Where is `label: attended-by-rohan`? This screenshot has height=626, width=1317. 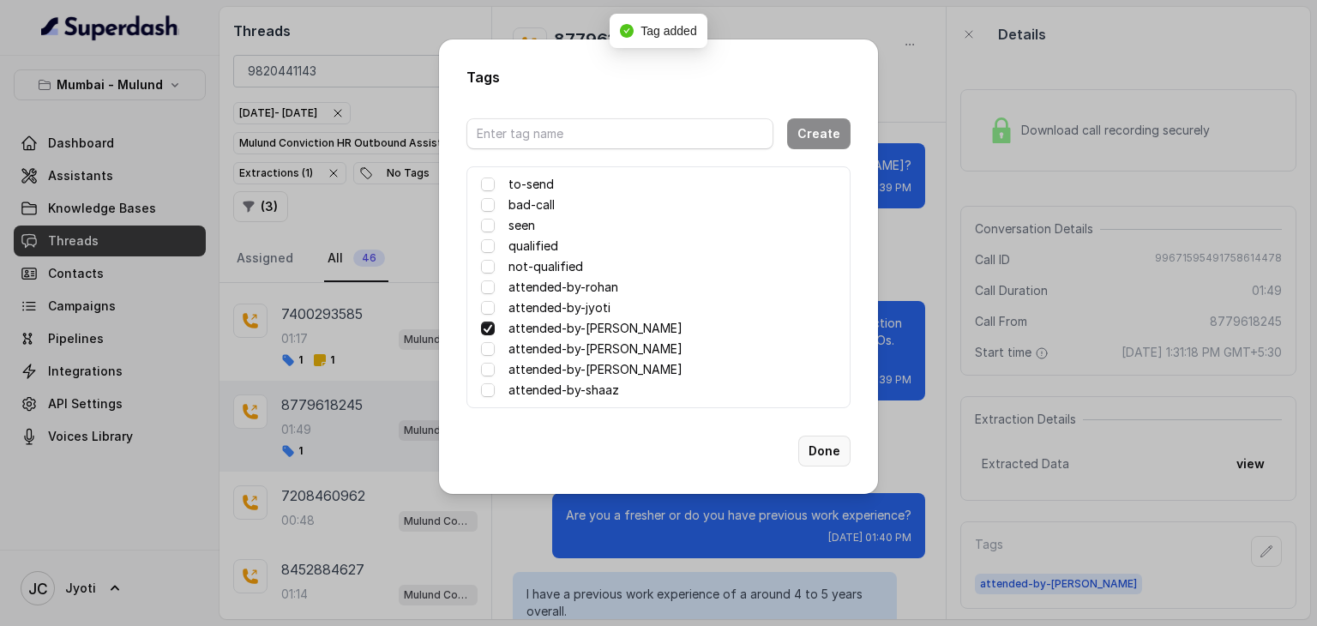 label: attended-by-rohan is located at coordinates (563, 287).